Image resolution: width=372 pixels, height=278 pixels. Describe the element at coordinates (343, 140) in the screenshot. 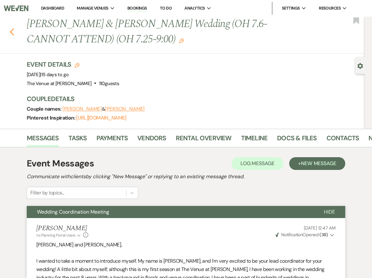

I see `a: Contacts` at that location.